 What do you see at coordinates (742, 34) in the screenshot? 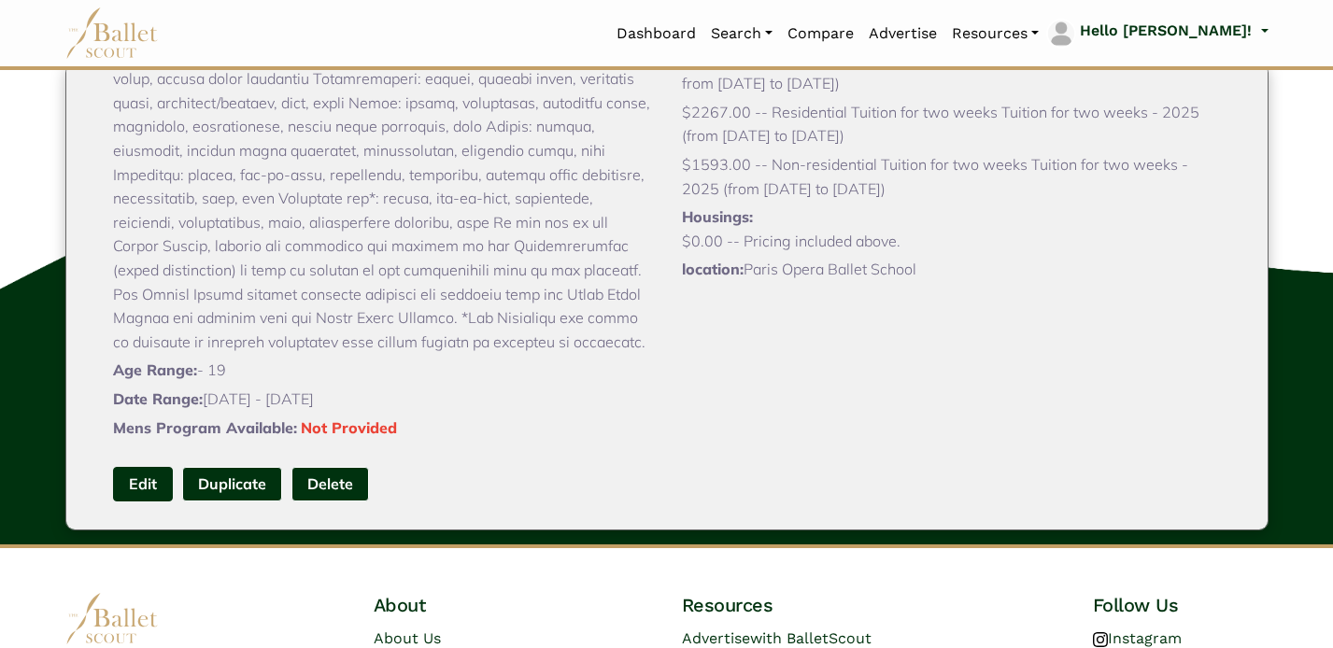
I see `a: Search` at bounding box center [742, 34].